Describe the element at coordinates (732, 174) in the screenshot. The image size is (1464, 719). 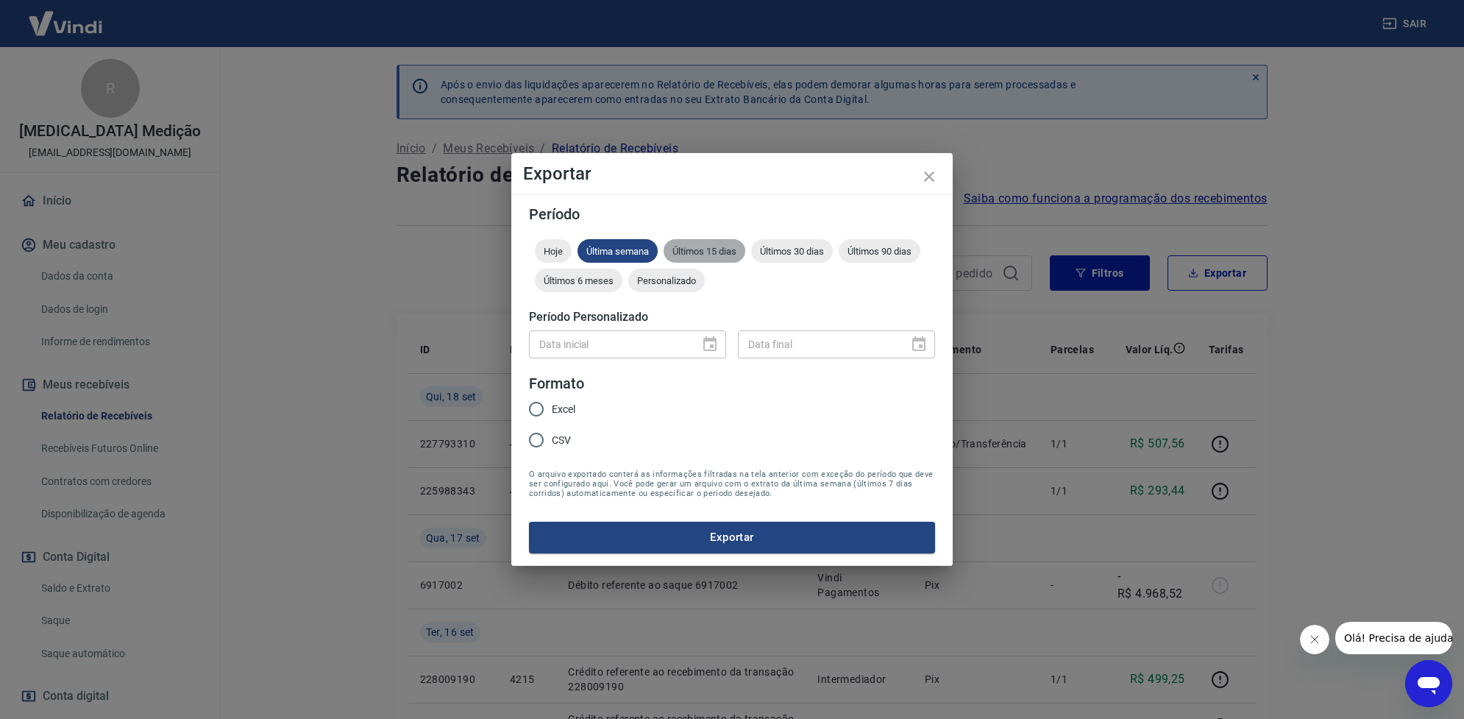
I see `h4: Exportar` at that location.